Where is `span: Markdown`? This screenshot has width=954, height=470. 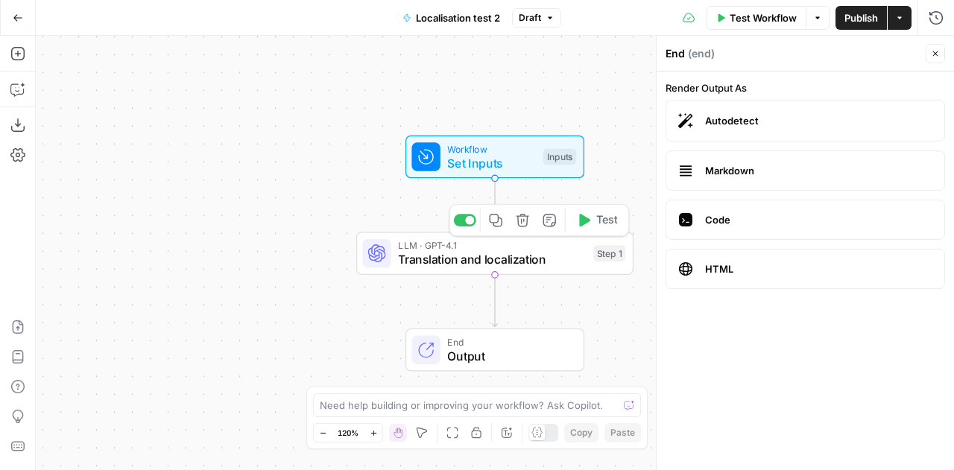 span: Markdown is located at coordinates (818, 171).